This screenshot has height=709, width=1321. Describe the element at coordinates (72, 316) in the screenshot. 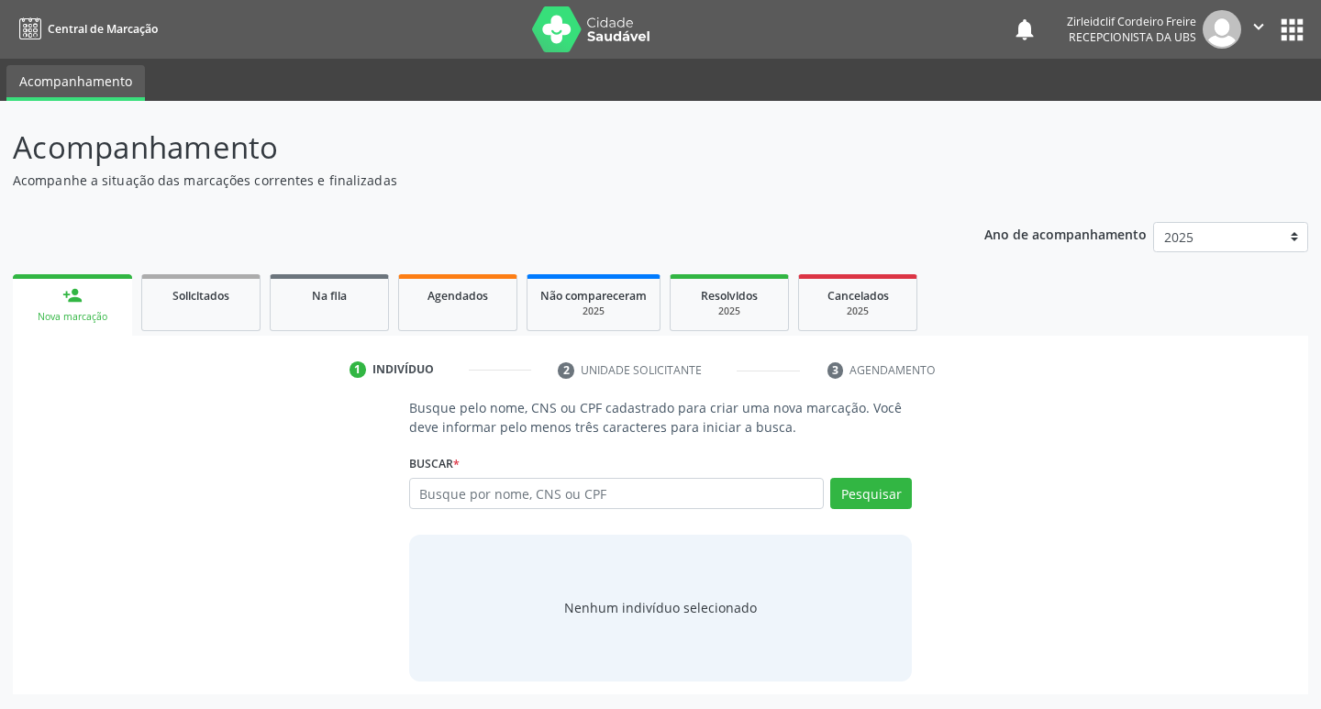

I see `div: Nova marcação` at that location.